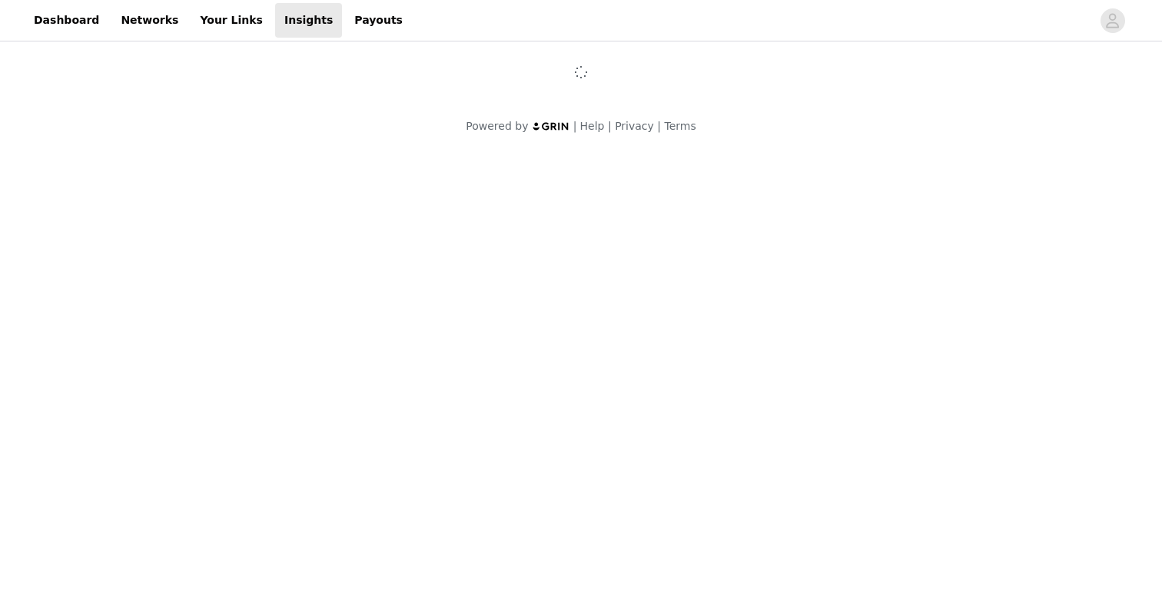  Describe the element at coordinates (592, 126) in the screenshot. I see `a: Help` at that location.